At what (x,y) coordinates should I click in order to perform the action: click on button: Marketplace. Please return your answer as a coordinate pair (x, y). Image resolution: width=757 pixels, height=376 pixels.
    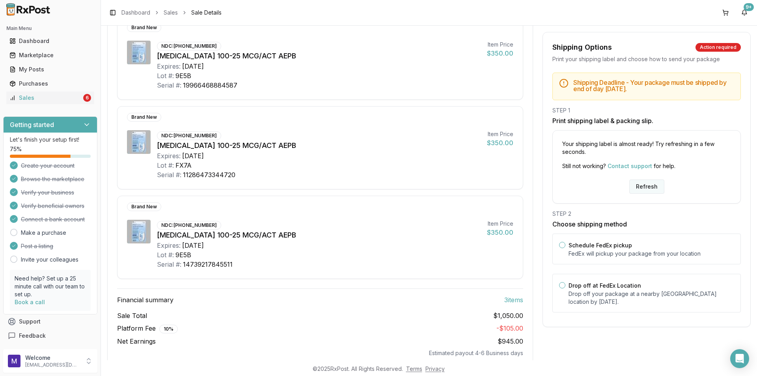
    Looking at the image, I should click on (50, 55).